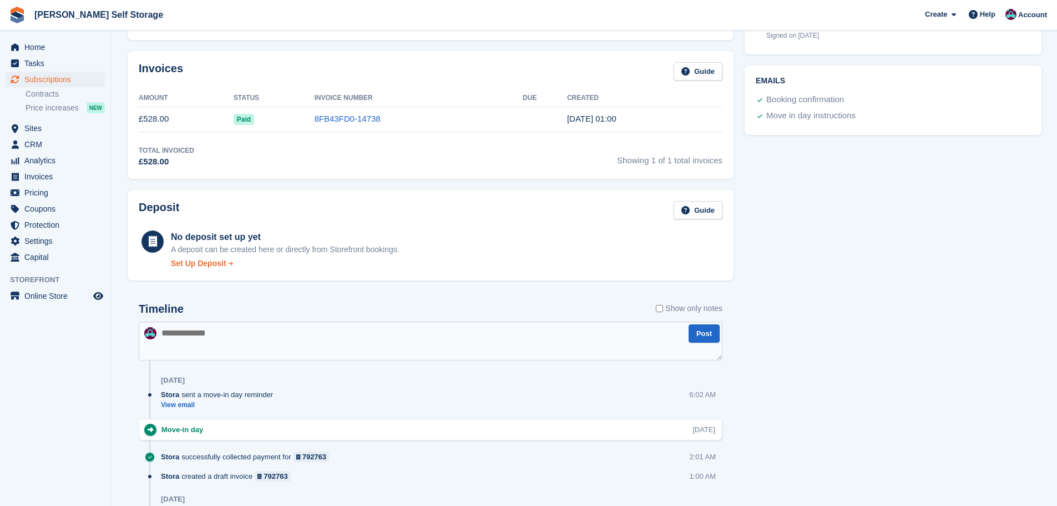 The width and height of the screenshot is (1057, 506). I want to click on button: Post, so click(704, 333).